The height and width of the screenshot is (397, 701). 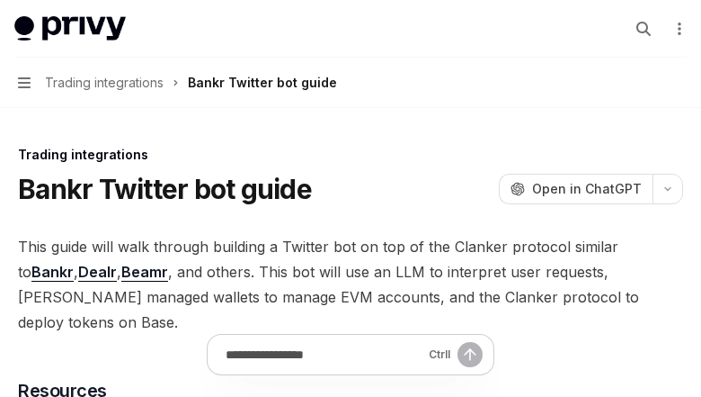 What do you see at coordinates (470, 354) in the screenshot?
I see `button: Send message` at bounding box center [470, 354].